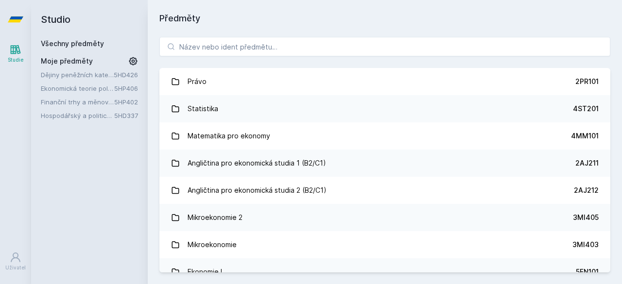 Image resolution: width=622 pixels, height=284 pixels. I want to click on a: Statistika 4ST201, so click(385, 109).